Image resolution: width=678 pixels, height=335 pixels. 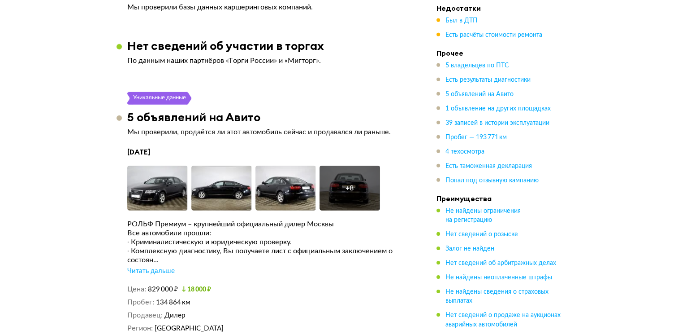 I want to click on span: 39 записей в истории эксплуатации, so click(x=498, y=123).